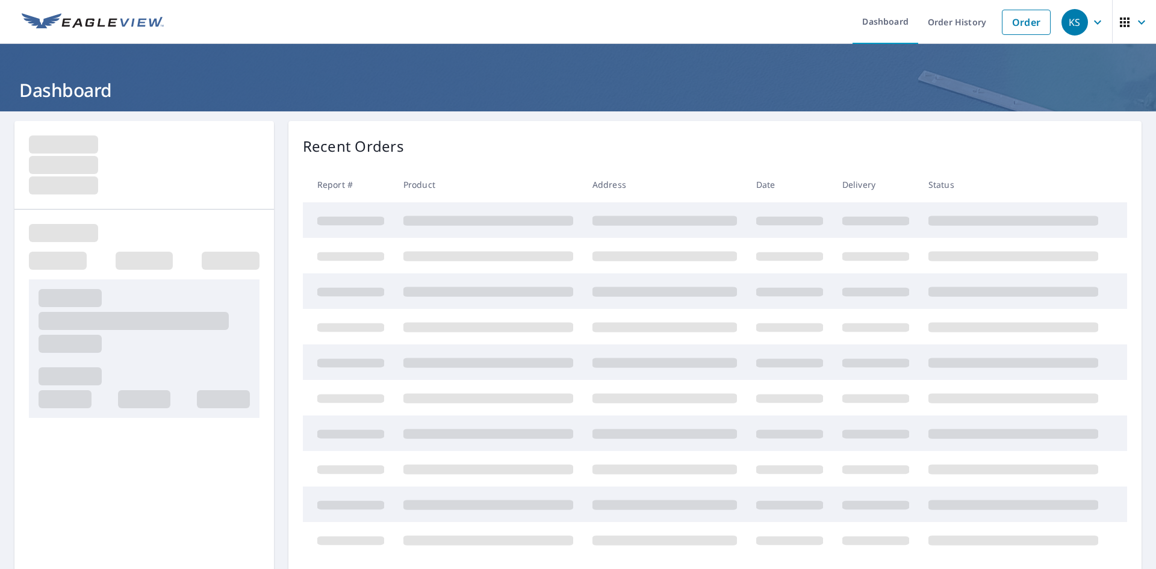 The height and width of the screenshot is (569, 1156). Describe the element at coordinates (93, 22) in the screenshot. I see `img: EV Logo` at that location.